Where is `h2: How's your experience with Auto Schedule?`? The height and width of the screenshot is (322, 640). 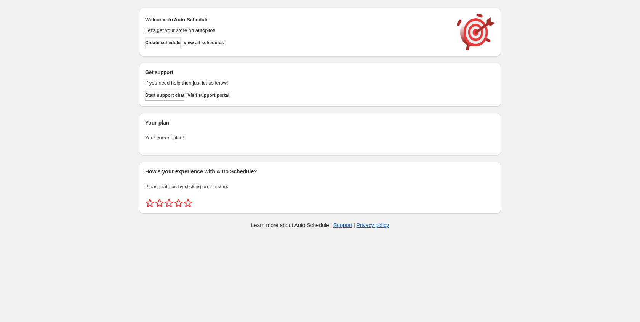
h2: How's your experience with Auto Schedule? is located at coordinates (320, 171).